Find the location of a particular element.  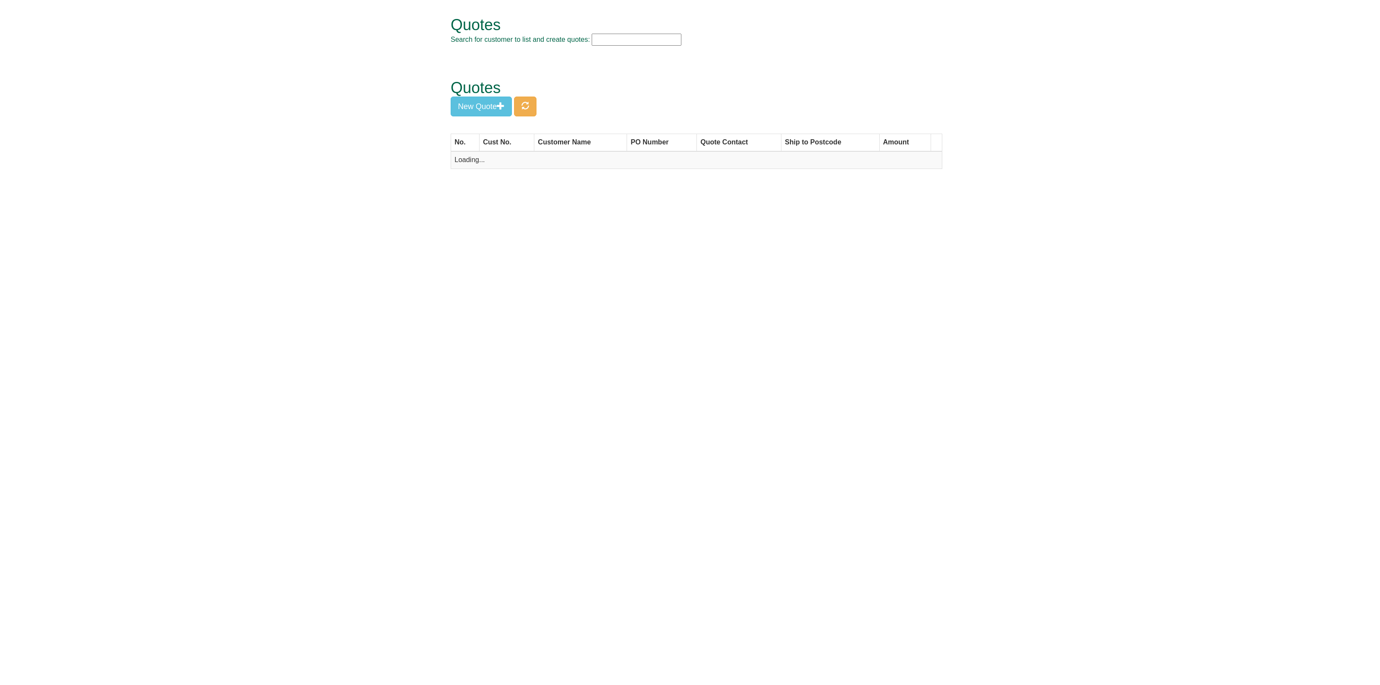

th: Ship to Postcode is located at coordinates (830, 143).